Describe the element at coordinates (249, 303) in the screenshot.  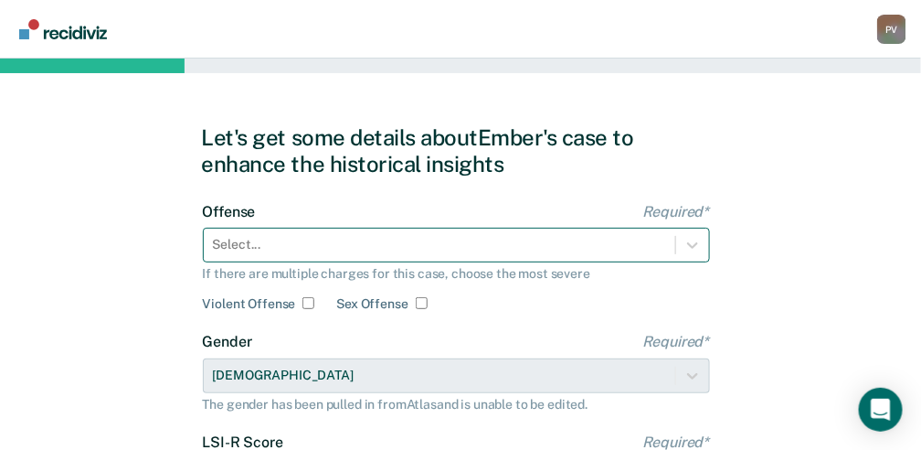
I see `label: Violent Offense` at that location.